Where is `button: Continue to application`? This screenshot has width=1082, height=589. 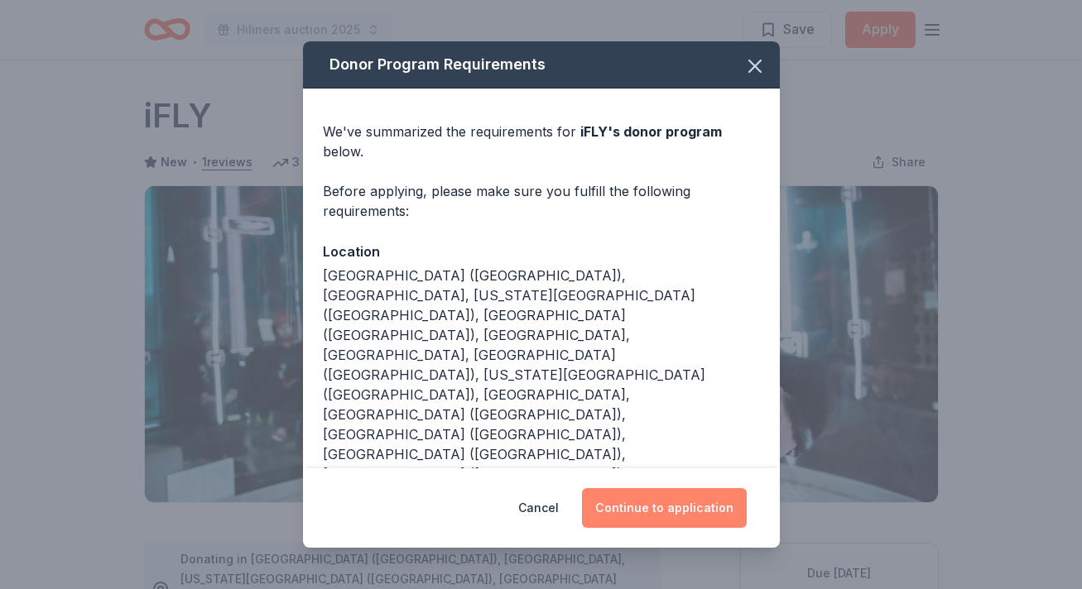
button: Continue to application is located at coordinates (664, 508).